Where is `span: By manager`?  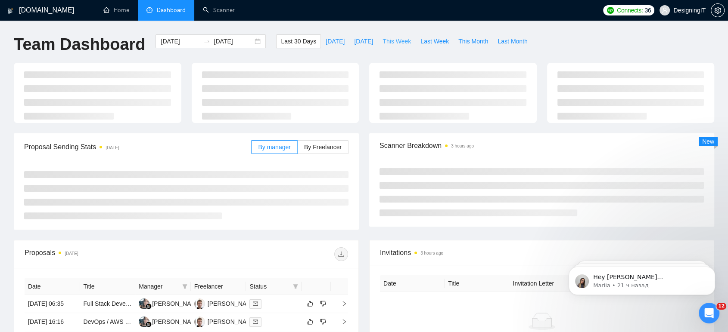 span: By manager is located at coordinates (274, 147).